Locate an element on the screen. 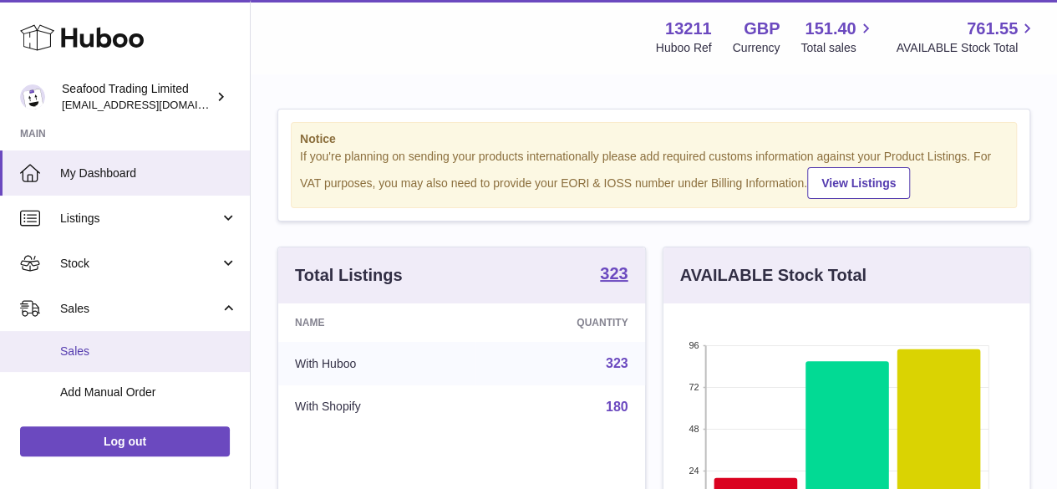  a: 151.40 Total sales is located at coordinates (837, 37).